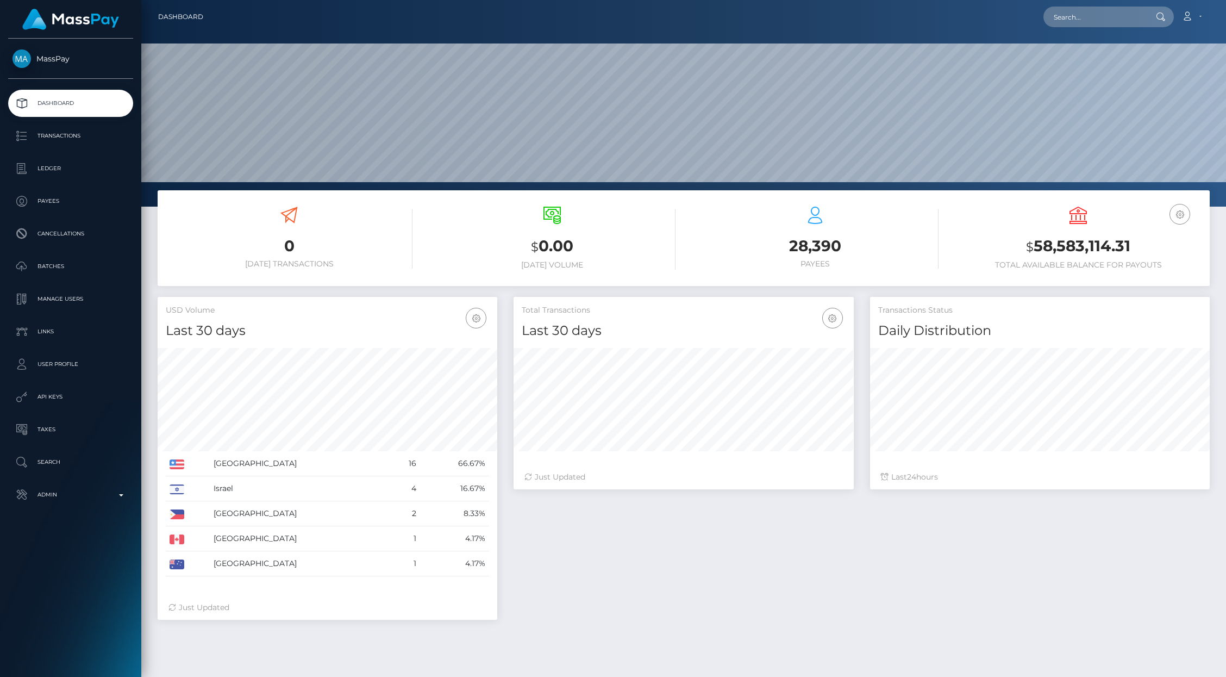 This screenshot has width=1226, height=677. Describe the element at coordinates (177, 489) in the screenshot. I see `img: IL.png` at that location.